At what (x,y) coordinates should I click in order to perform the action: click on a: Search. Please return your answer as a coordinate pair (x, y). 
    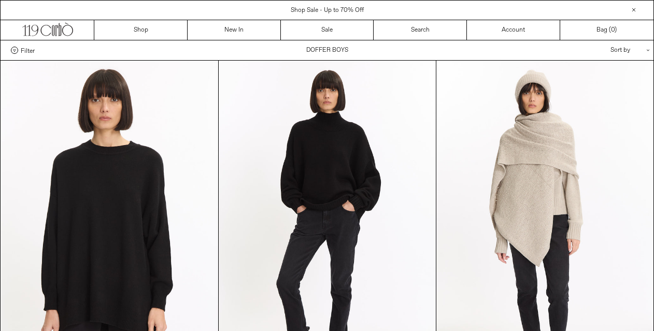
    Looking at the image, I should click on (420, 30).